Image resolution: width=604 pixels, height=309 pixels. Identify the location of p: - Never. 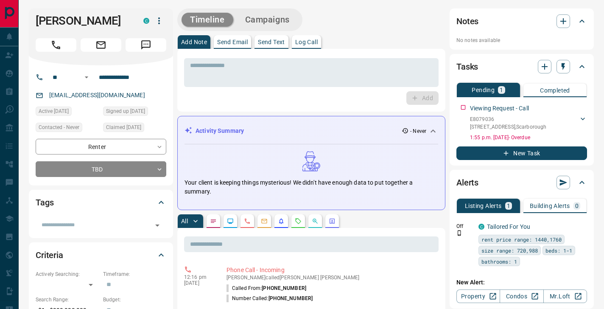
(418, 131).